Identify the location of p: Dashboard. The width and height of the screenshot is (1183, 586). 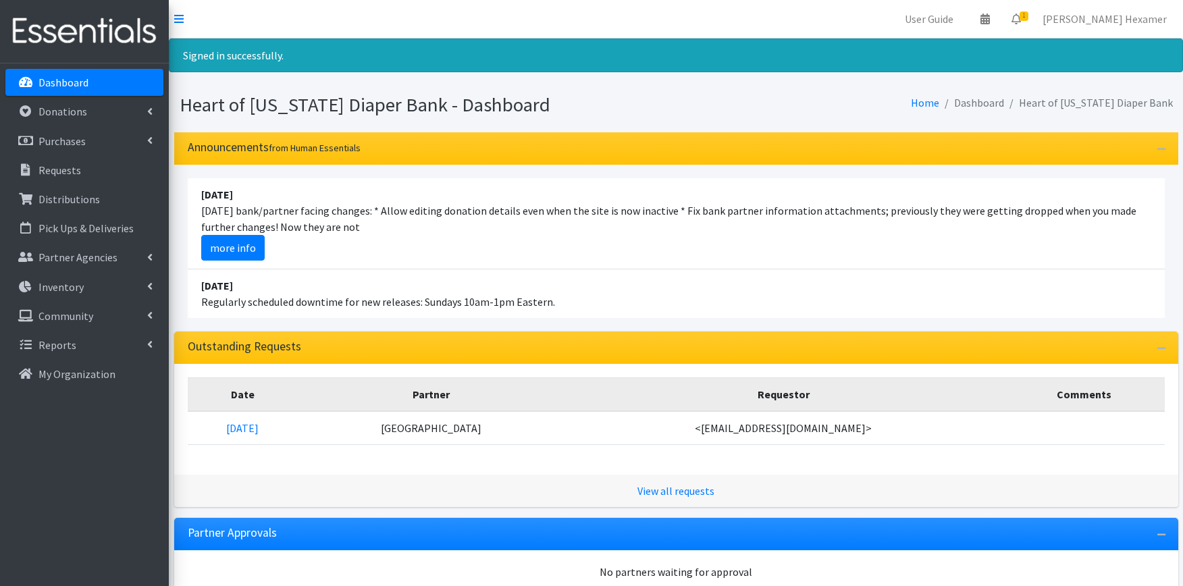
(63, 82).